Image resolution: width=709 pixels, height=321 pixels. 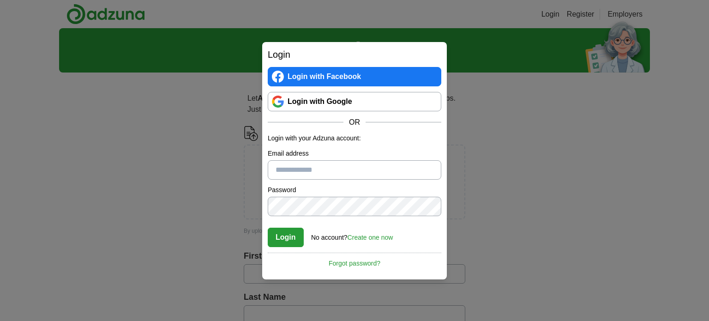 I want to click on h2: Login, so click(x=354, y=54).